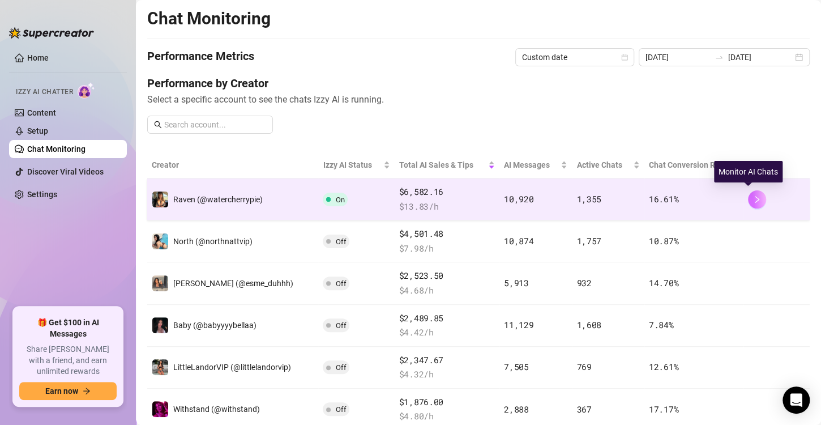 The width and height of the screenshot is (821, 425). Describe the element at coordinates (663, 241) in the screenshot. I see `span: 10.87 %` at that location.